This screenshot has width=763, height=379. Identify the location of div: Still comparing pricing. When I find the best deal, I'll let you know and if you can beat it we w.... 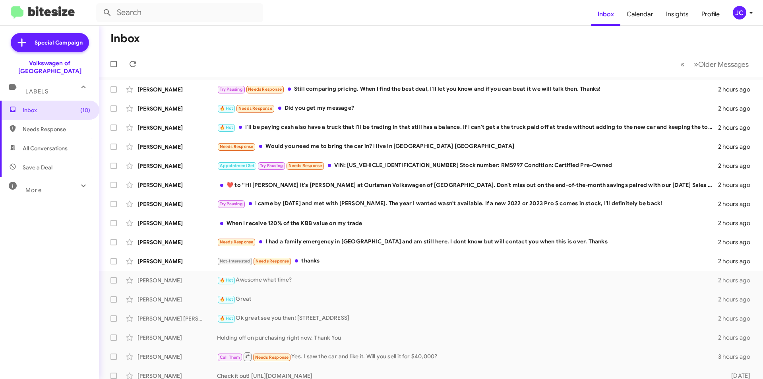
(468, 89).